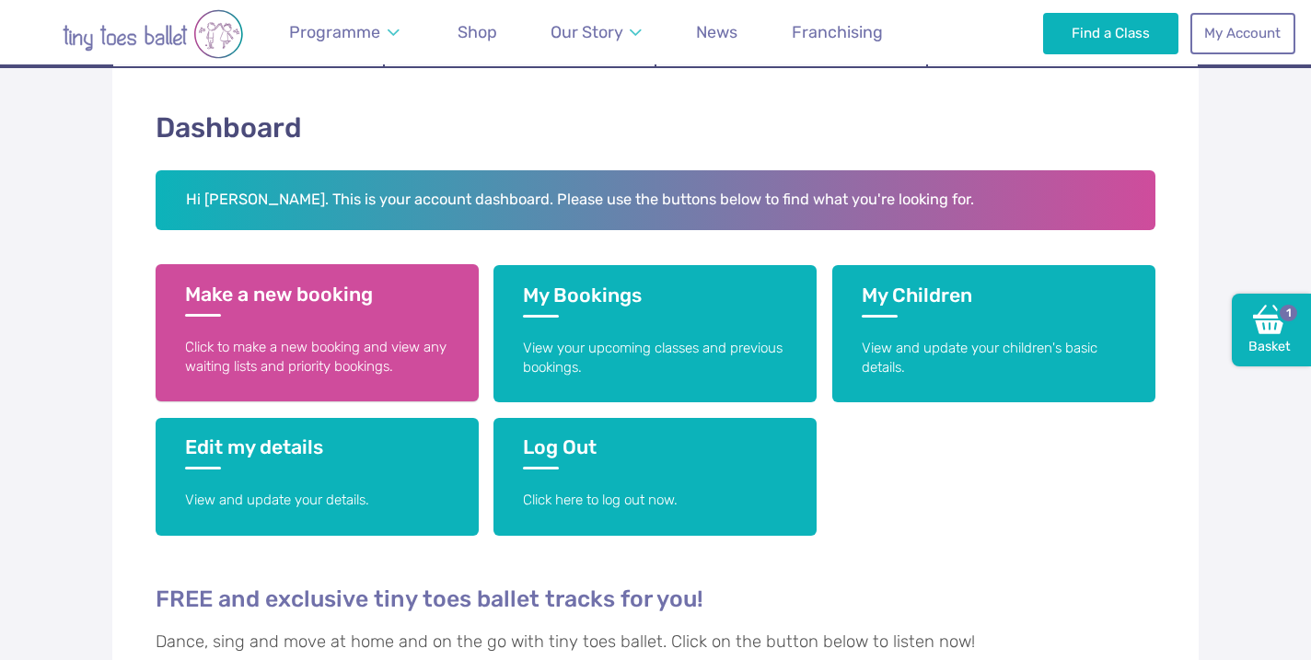  I want to click on a: Make a new booking Click to make a new booking and view any waiting lists and priority bookings., so click(317, 332).